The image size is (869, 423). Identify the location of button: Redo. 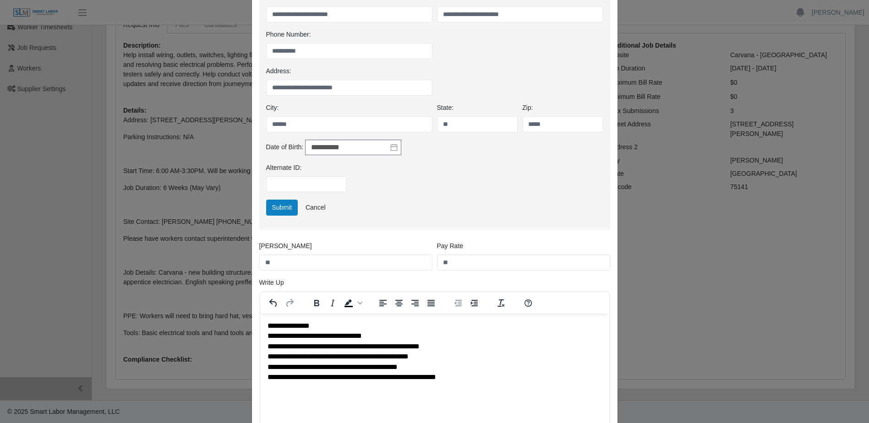
(290, 303).